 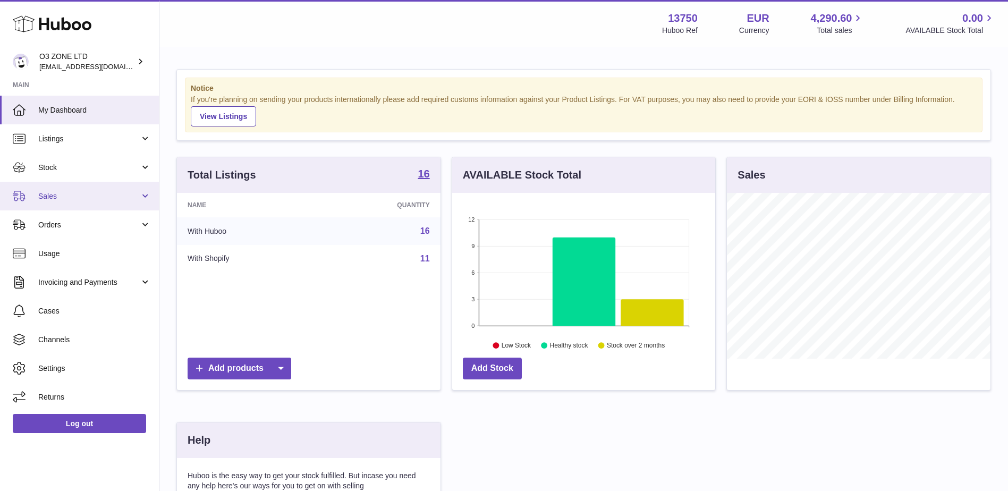 I want to click on span: Stock, so click(x=89, y=167).